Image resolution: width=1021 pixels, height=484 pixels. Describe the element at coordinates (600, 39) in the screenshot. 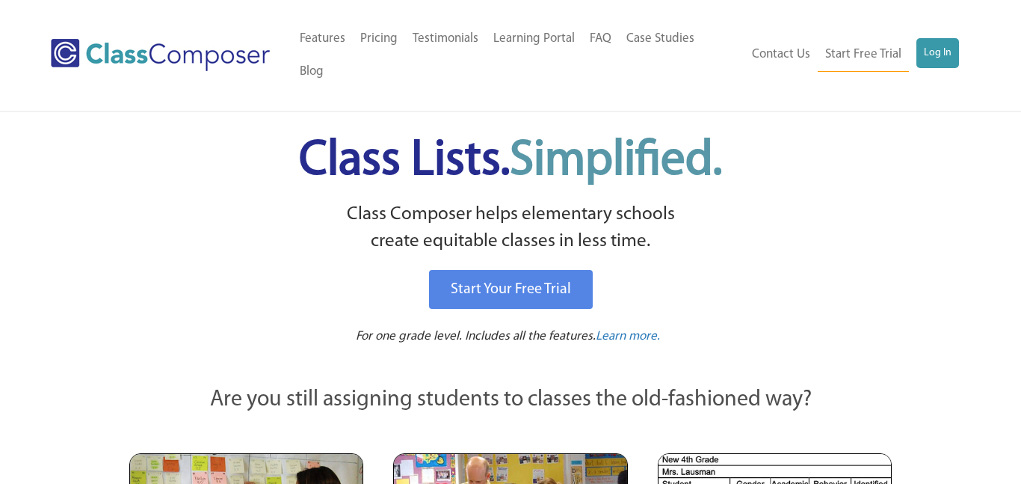

I see `a: FAQ` at that location.